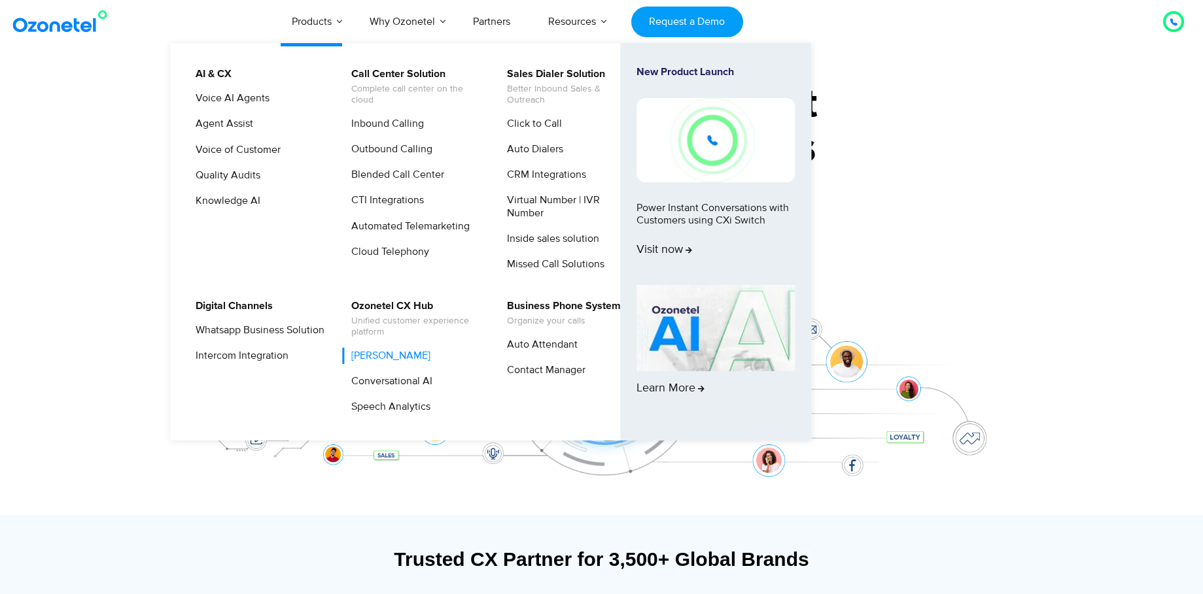  What do you see at coordinates (231, 306) in the screenshot?
I see `a: Digital Channels` at bounding box center [231, 306].